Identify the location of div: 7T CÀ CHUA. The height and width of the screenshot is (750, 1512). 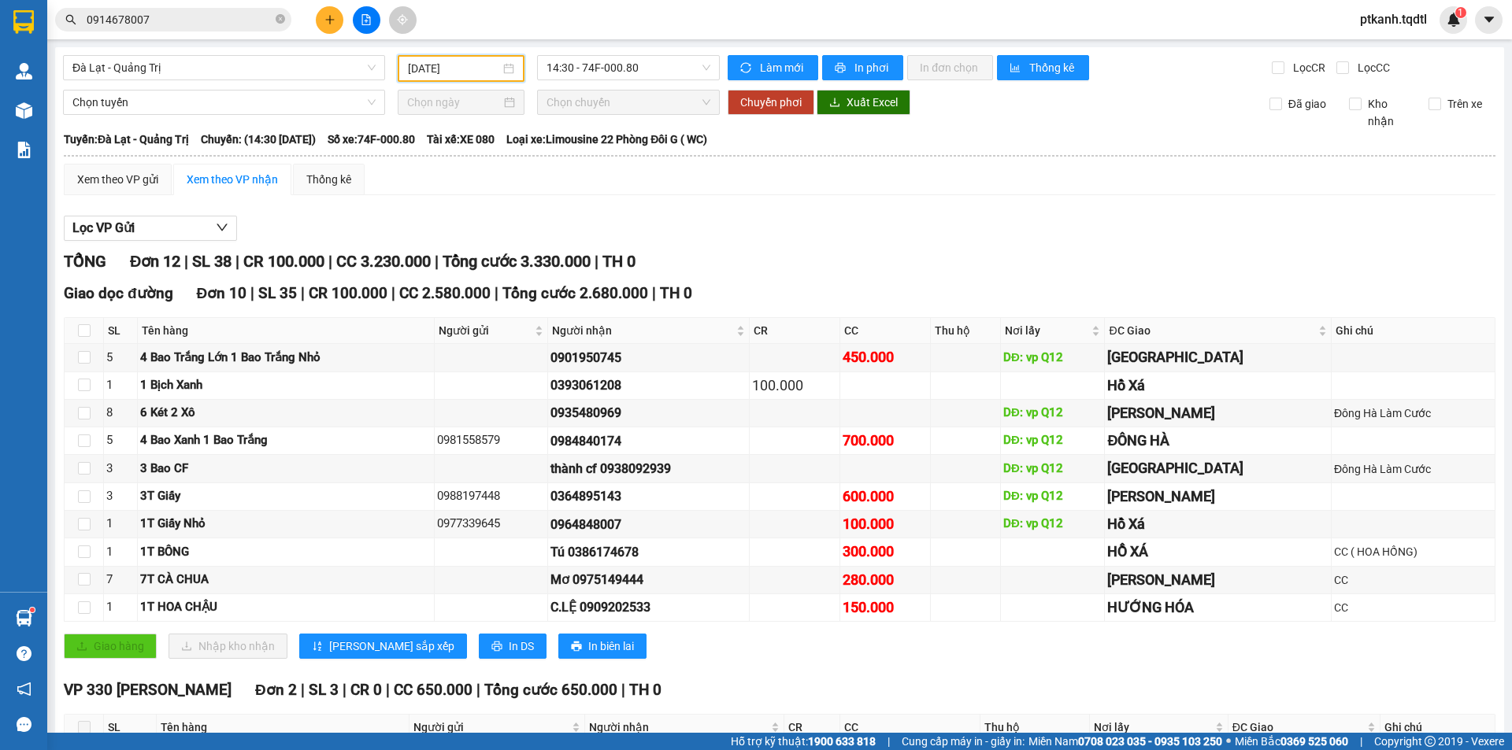
(286, 580).